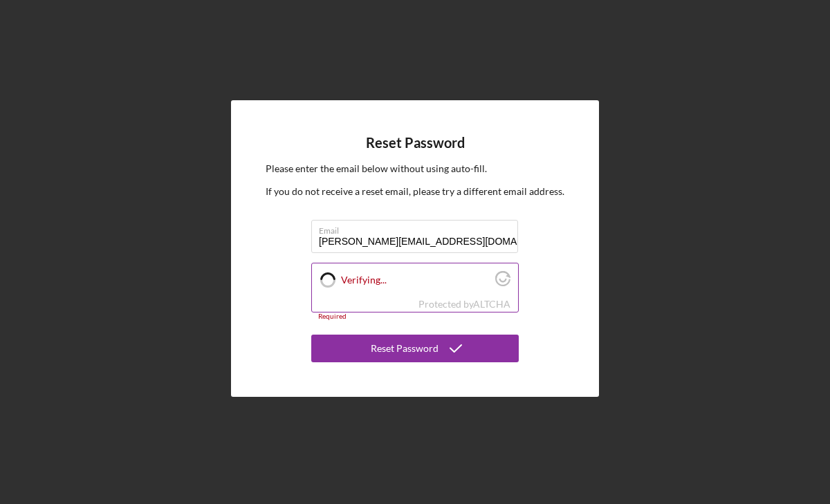  I want to click on h4: Reset Password, so click(415, 142).